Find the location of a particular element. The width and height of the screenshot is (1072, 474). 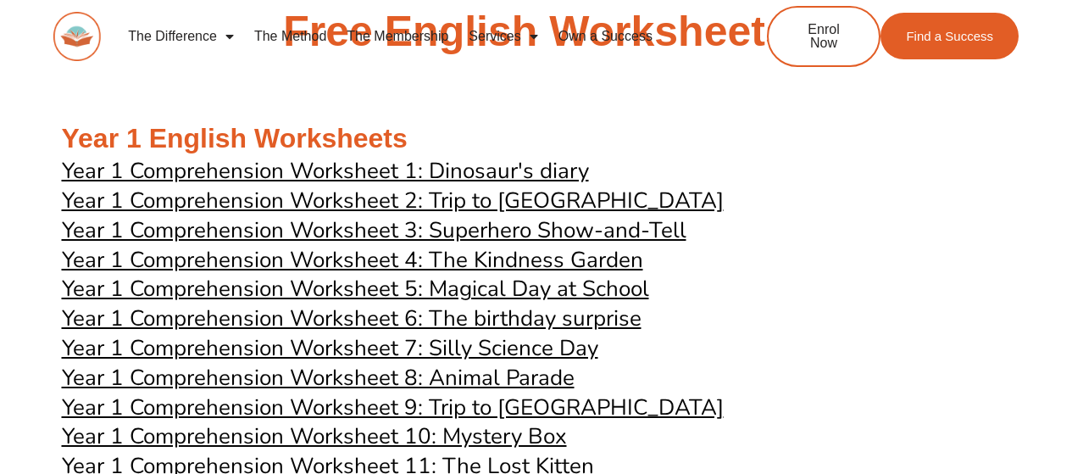

span: Year 1 Comprehension Worksheet 4: The Kindness Garden is located at coordinates (353, 259).